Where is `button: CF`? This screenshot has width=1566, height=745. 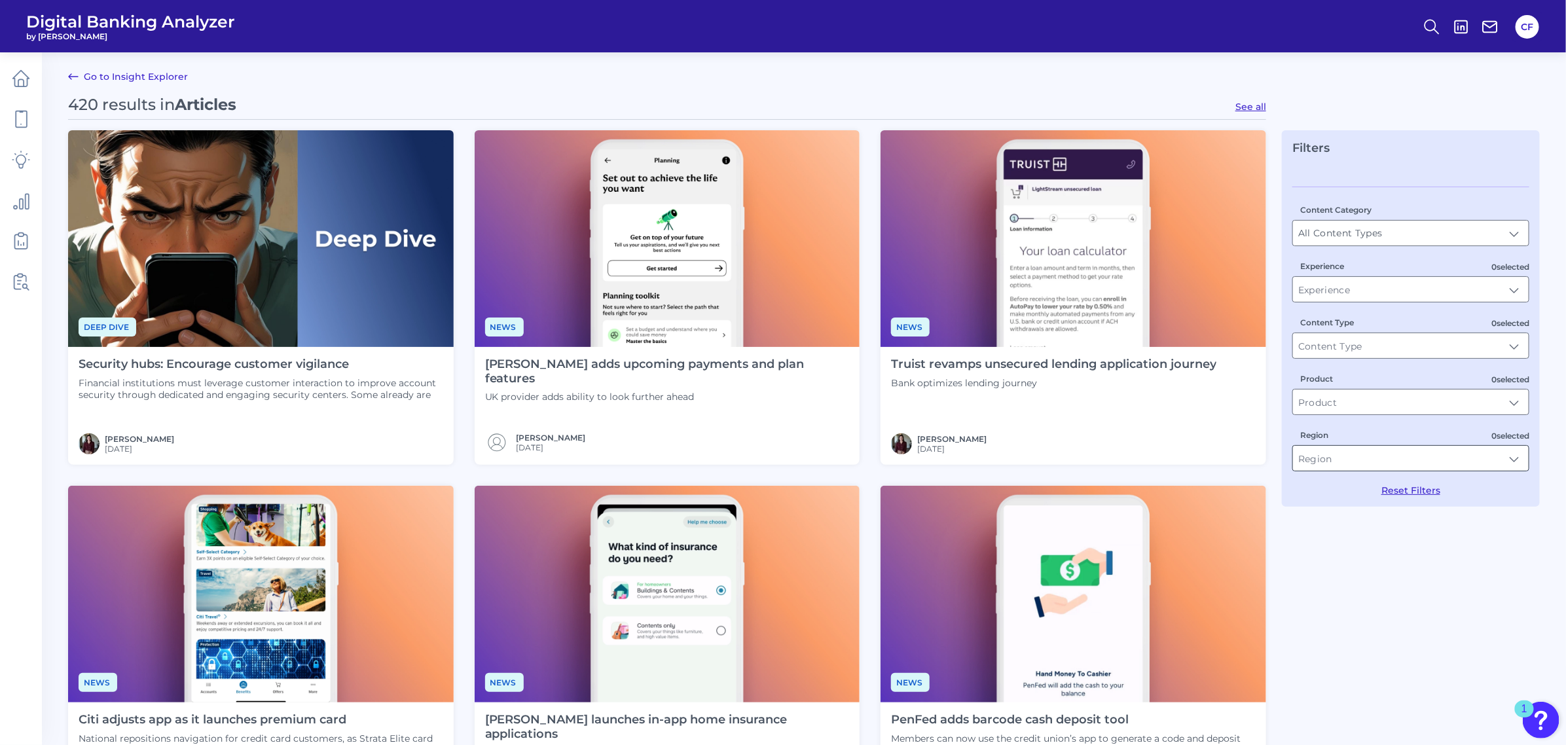 button: CF is located at coordinates (1527, 27).